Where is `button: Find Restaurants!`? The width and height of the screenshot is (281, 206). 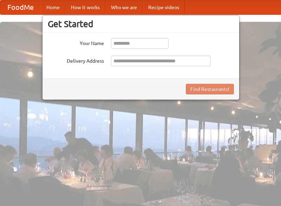
button: Find Restaurants! is located at coordinates (210, 89).